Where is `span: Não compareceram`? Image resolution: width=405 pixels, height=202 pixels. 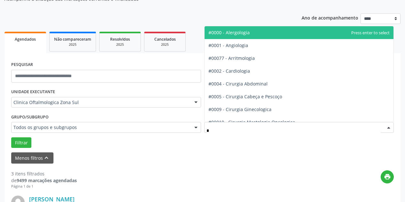 span: Não compareceram is located at coordinates (73, 39).